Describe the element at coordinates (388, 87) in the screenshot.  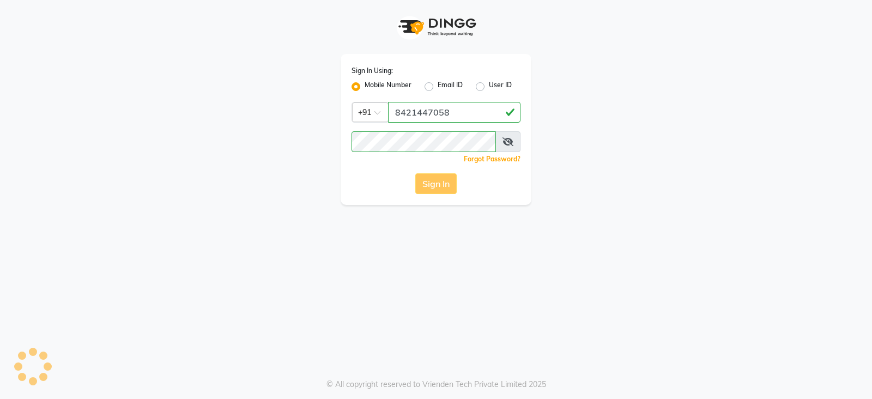
I see `label: Mobile Number` at that location.